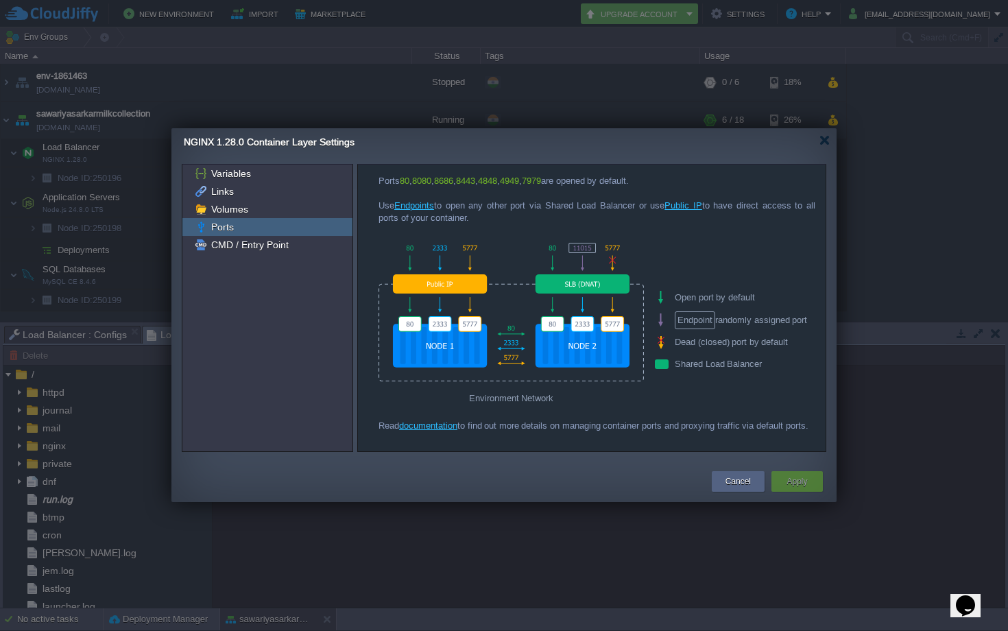  Describe the element at coordinates (596, 199) in the screenshot. I see `div: Ports , , , , , , are opened by default. Use to open any other port via Shared Load Balancer or u...` at that location.